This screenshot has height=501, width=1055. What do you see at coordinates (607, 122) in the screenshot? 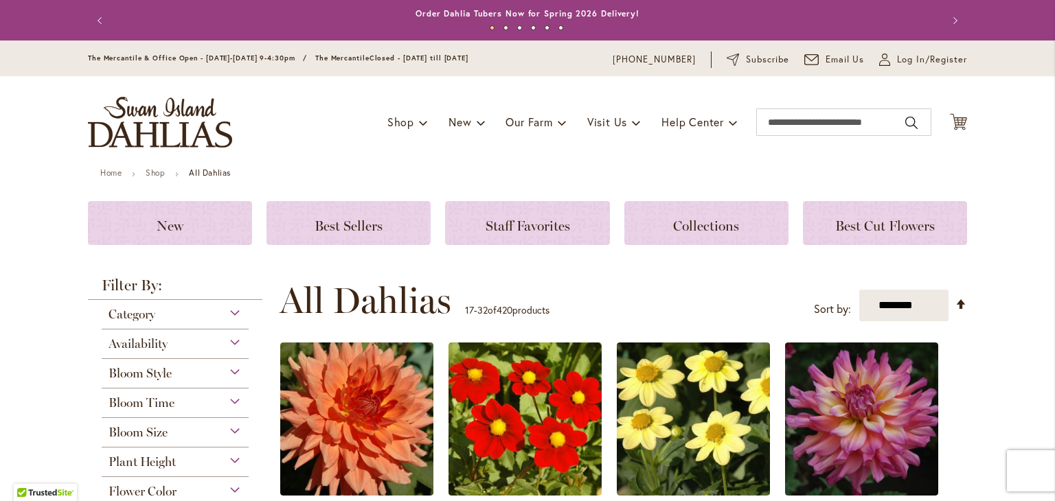
I see `span: Visit Us` at bounding box center [607, 122].